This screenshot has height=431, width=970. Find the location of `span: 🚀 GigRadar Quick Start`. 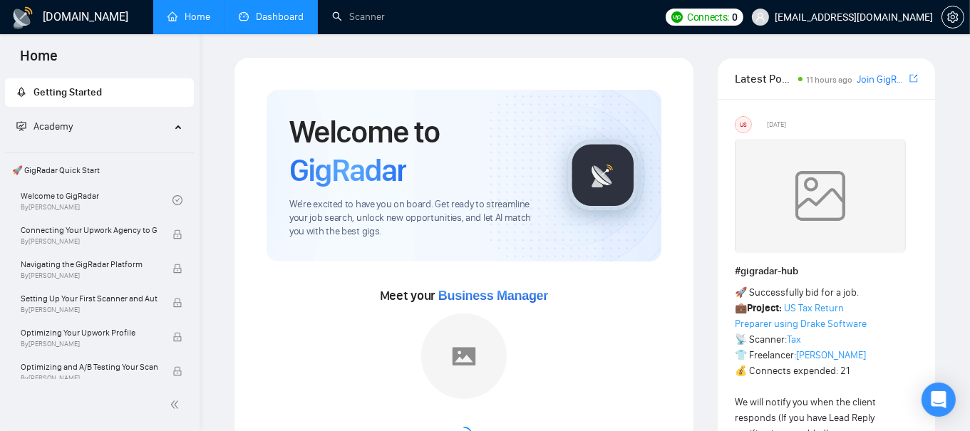

span: 🚀 GigRadar Quick Start is located at coordinates (99, 170).